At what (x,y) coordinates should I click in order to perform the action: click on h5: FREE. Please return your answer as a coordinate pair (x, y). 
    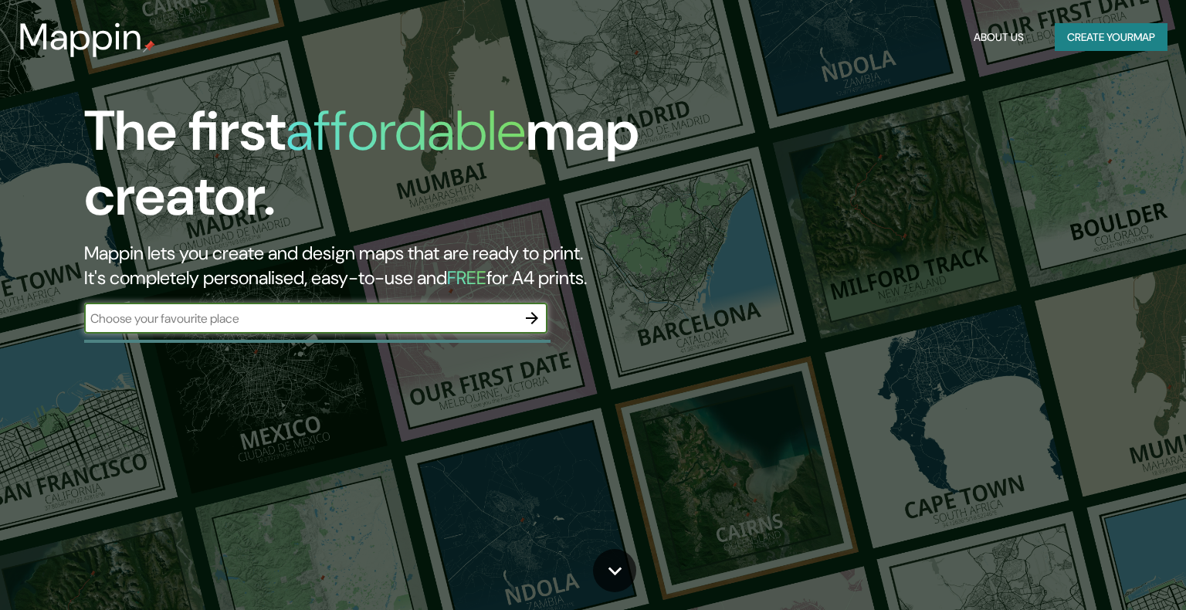
    Looking at the image, I should click on (467, 277).